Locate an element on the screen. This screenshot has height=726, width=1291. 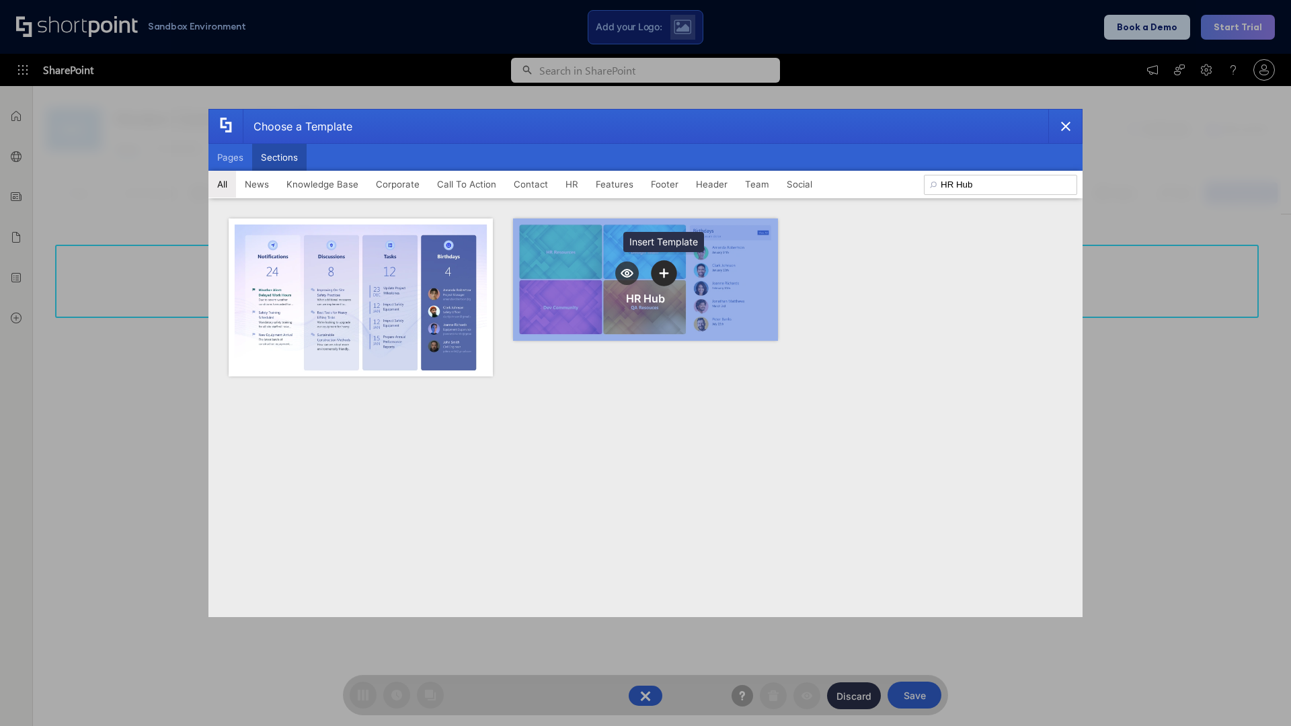
button: Features is located at coordinates (615, 184).